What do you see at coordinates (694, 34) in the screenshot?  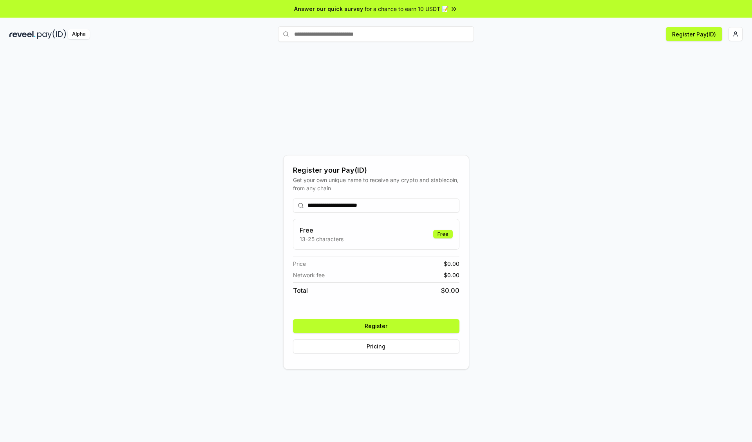 I see `button: Register Pay(ID)` at bounding box center [694, 34].